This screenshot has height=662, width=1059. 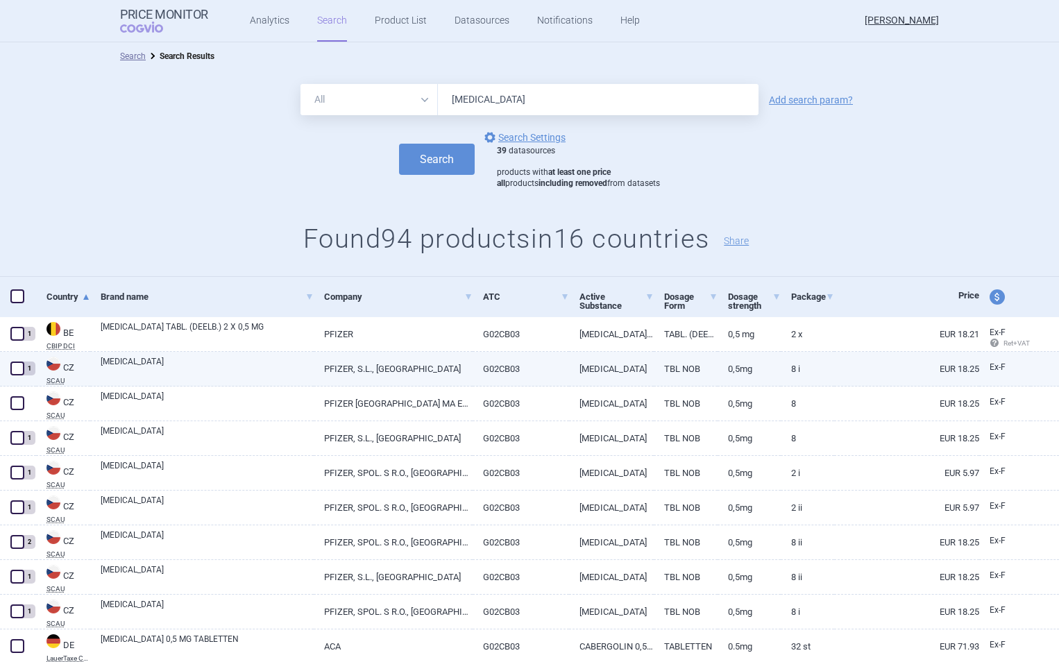 I want to click on a: 2 I, so click(x=807, y=472).